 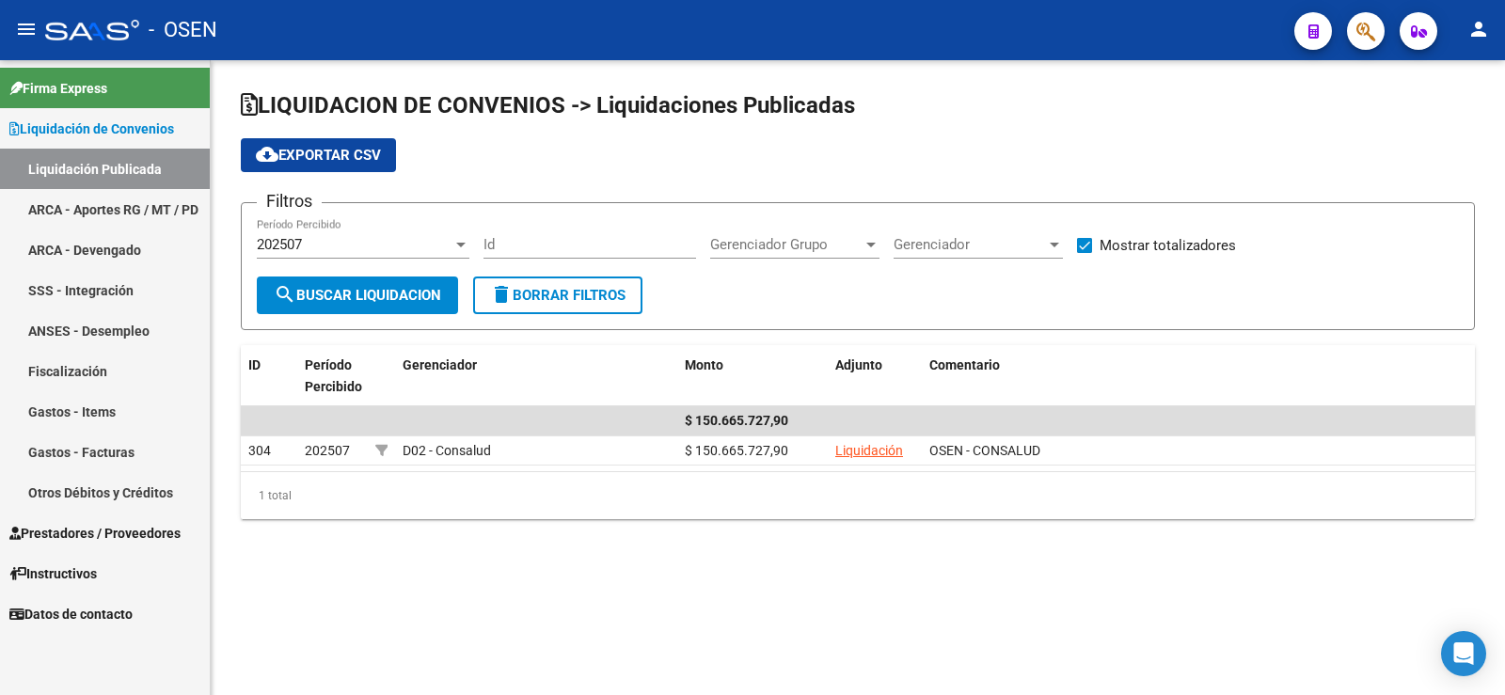 I want to click on button: Exportar CSV, so click(x=318, y=155).